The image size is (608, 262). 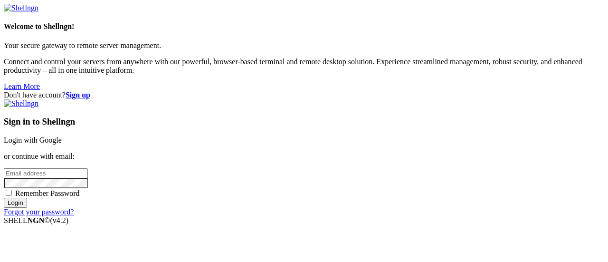 I want to click on span: Remember Password, so click(x=47, y=193).